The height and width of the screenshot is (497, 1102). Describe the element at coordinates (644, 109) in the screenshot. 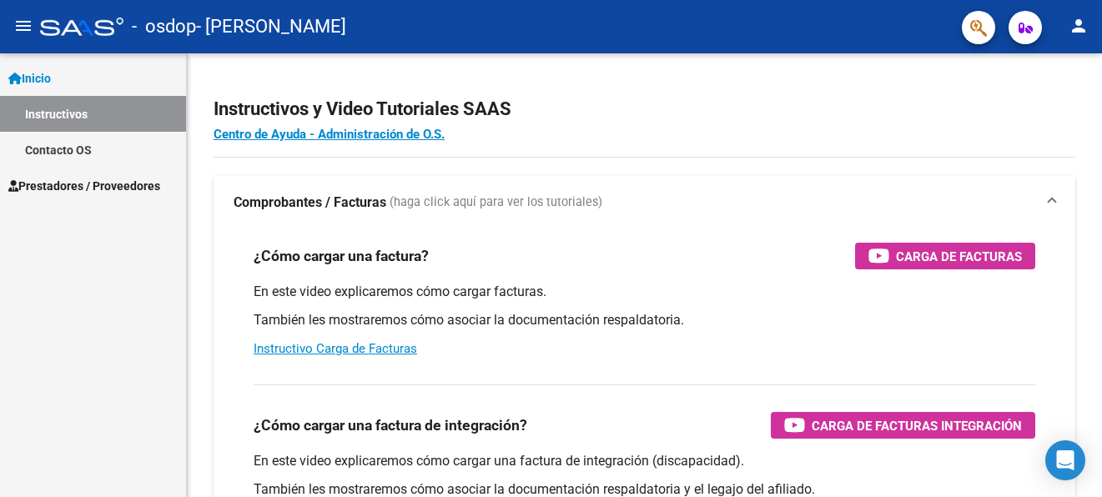

I see `h2: Instructivos y Video Tutoriales SAAS` at that location.